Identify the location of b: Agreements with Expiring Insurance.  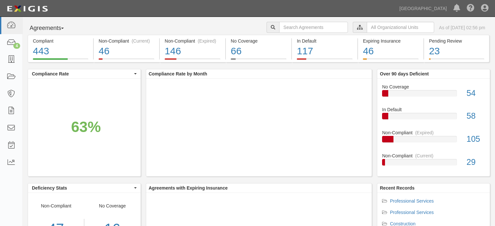
(188, 188).